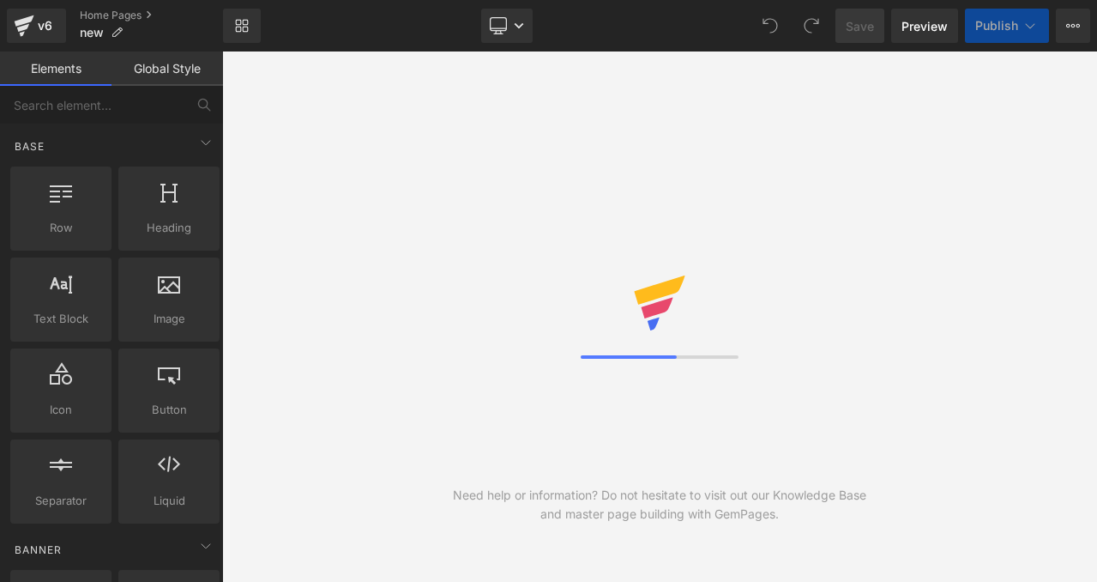  What do you see at coordinates (169, 227) in the screenshot?
I see `span: Heading` at bounding box center [169, 227].